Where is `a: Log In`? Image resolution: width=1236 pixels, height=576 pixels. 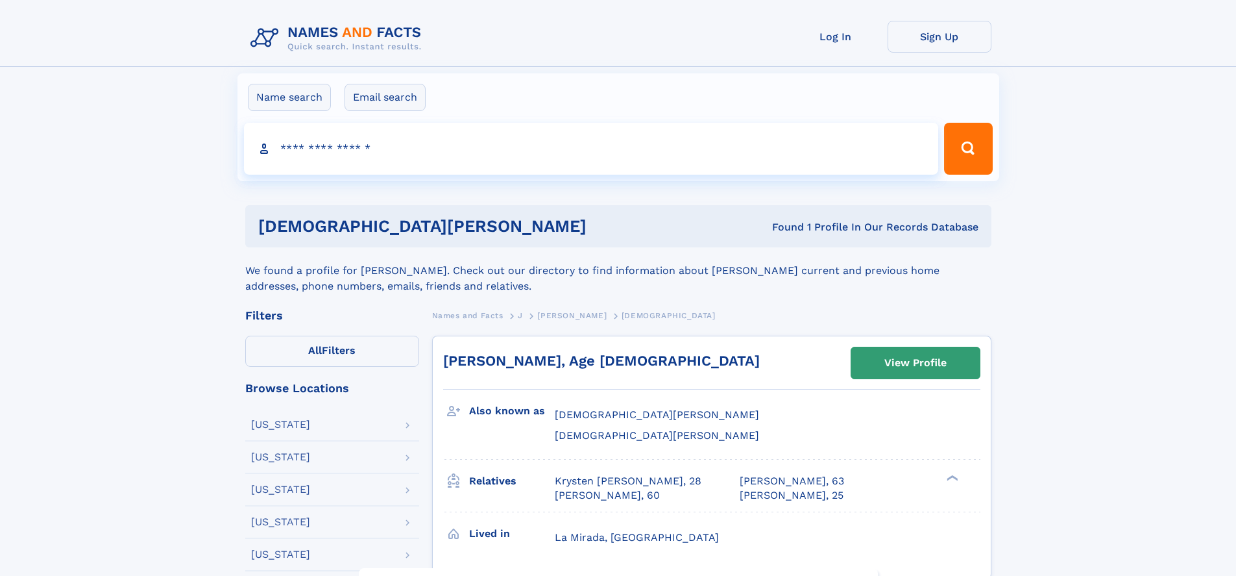
a: Log In is located at coordinates (836, 36).